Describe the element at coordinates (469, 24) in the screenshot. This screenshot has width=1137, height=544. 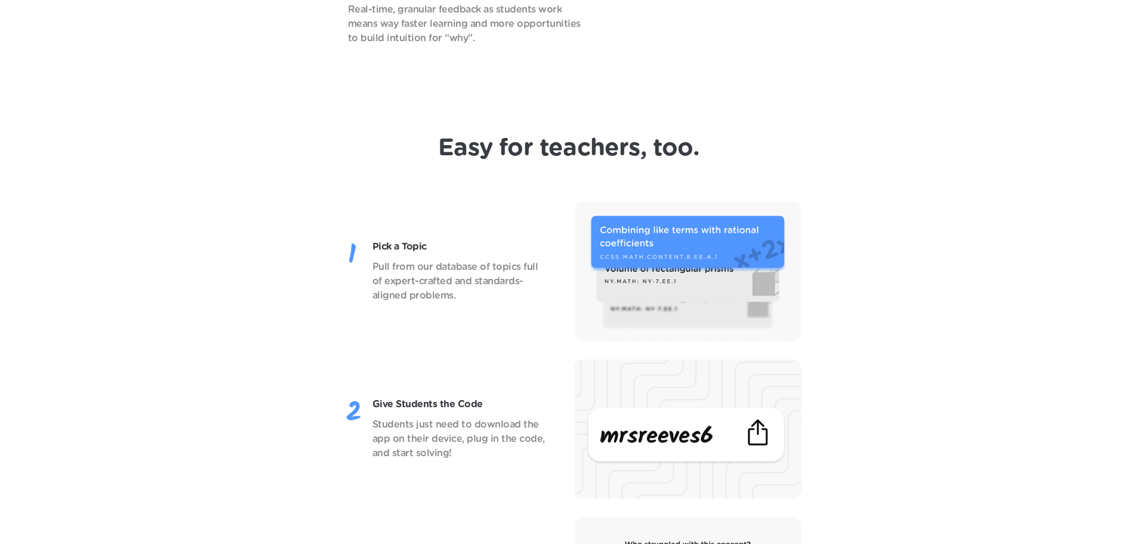
I see `p: Real-time, granular feedback as students work means way faster learning and more opportunities to...` at that location.